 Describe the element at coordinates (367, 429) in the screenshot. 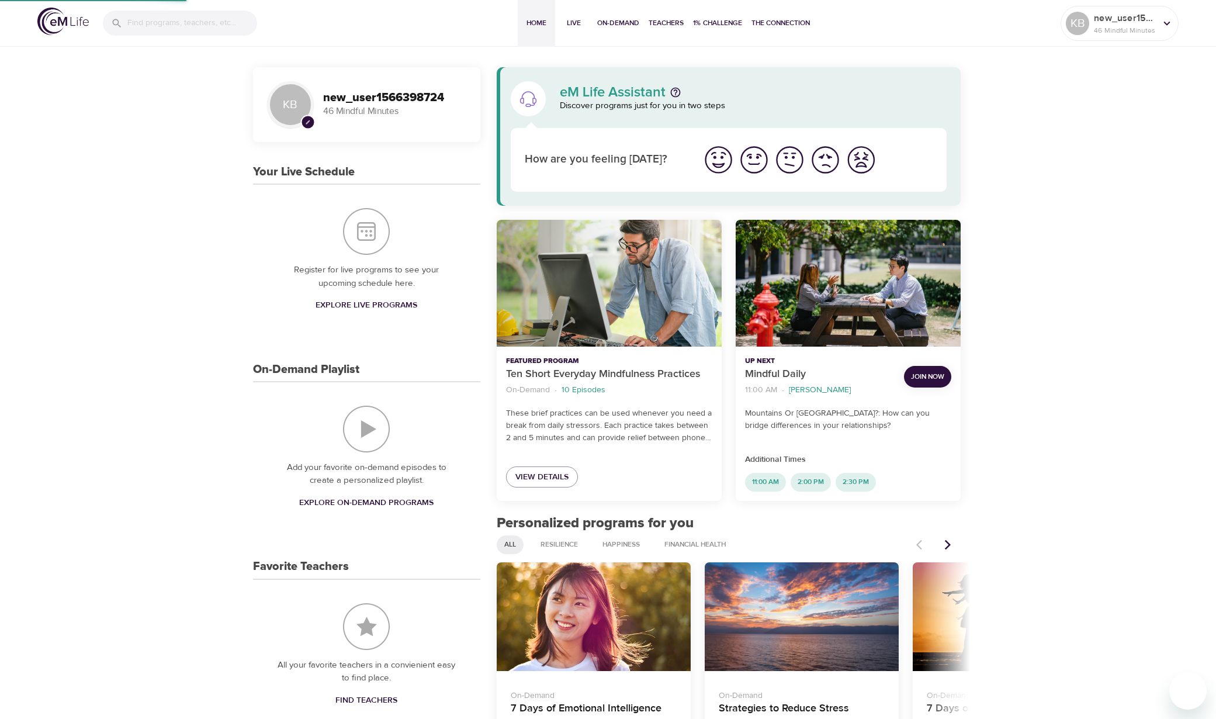

I see `img: On-Demand Playlist` at that location.